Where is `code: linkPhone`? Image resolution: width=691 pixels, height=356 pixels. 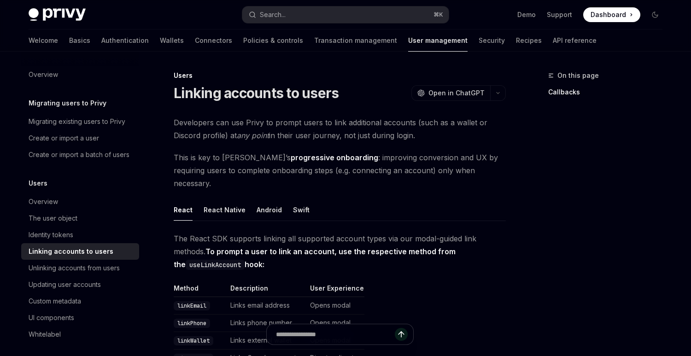
code: linkPhone is located at coordinates (192, 324).